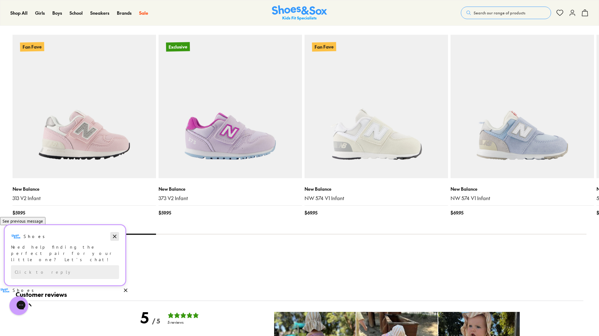 This screenshot has height=336, width=599. Describe the element at coordinates (65, 31) in the screenshot. I see `div: Message from Shoes. Need help finding the perfect pair for your little one? Let’s chat!` at that location.